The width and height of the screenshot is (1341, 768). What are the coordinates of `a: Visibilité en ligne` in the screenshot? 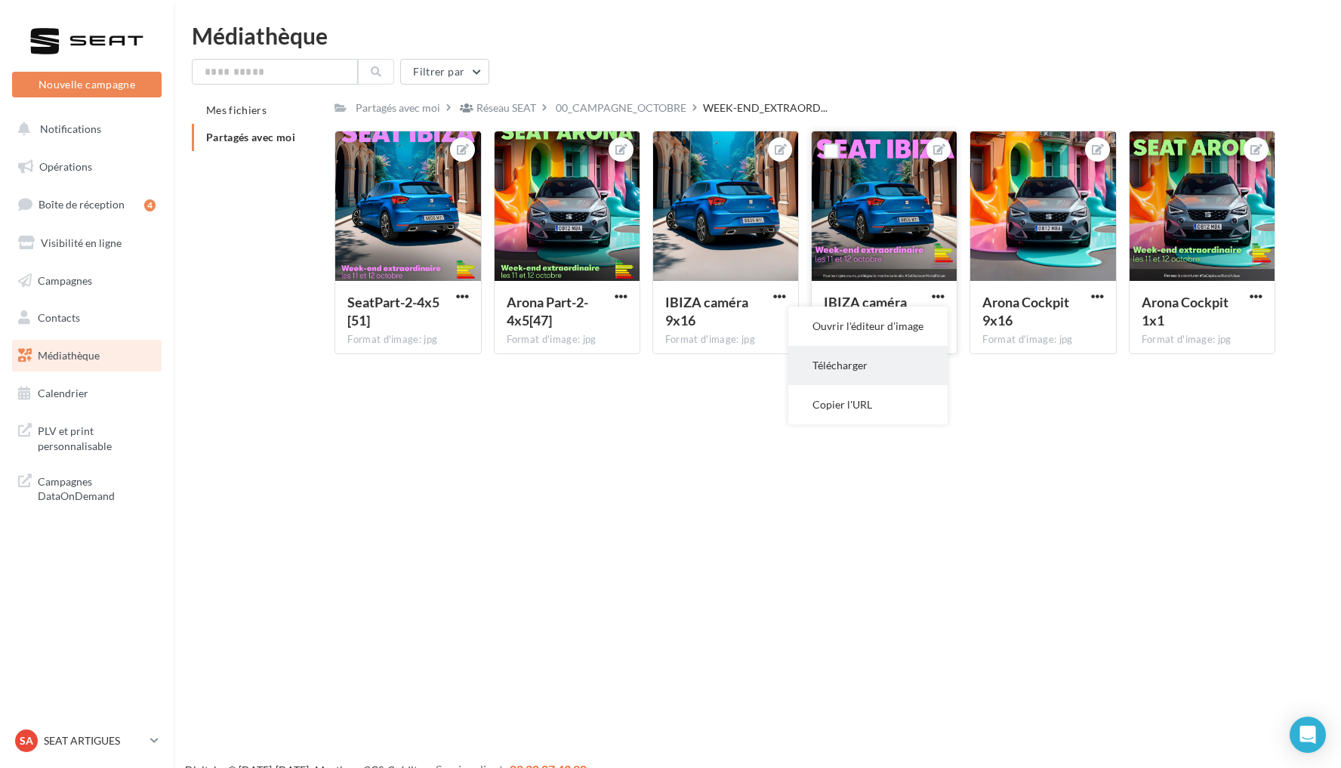 It's located at (87, 243).